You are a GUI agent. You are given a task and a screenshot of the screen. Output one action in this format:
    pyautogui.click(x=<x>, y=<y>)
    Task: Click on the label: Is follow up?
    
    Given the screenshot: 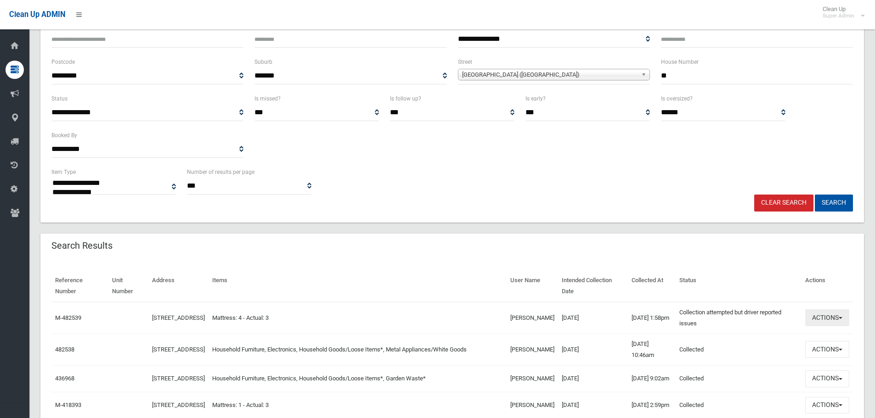 What is the action you would take?
    pyautogui.click(x=405, y=99)
    